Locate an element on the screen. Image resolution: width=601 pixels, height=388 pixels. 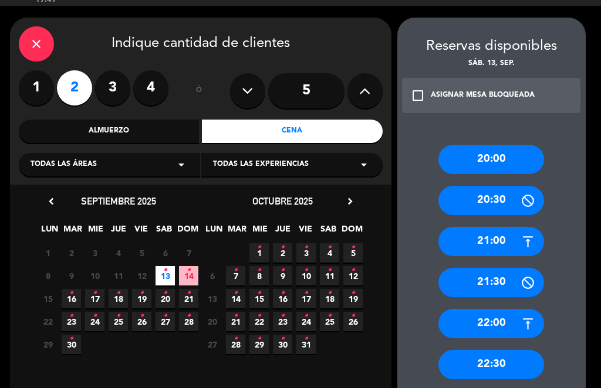
span: 19 is located at coordinates (353, 299).